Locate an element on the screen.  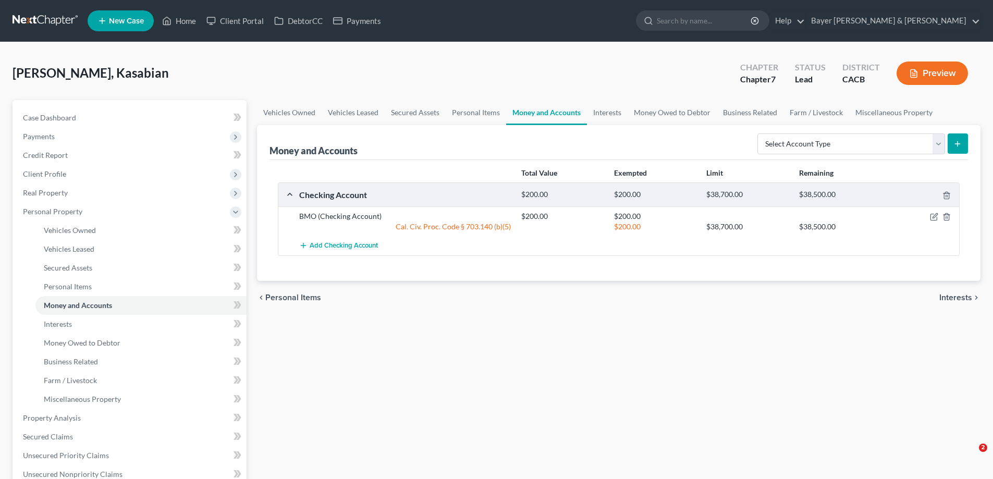
div: BMO (Checking Account) is located at coordinates (405, 216).